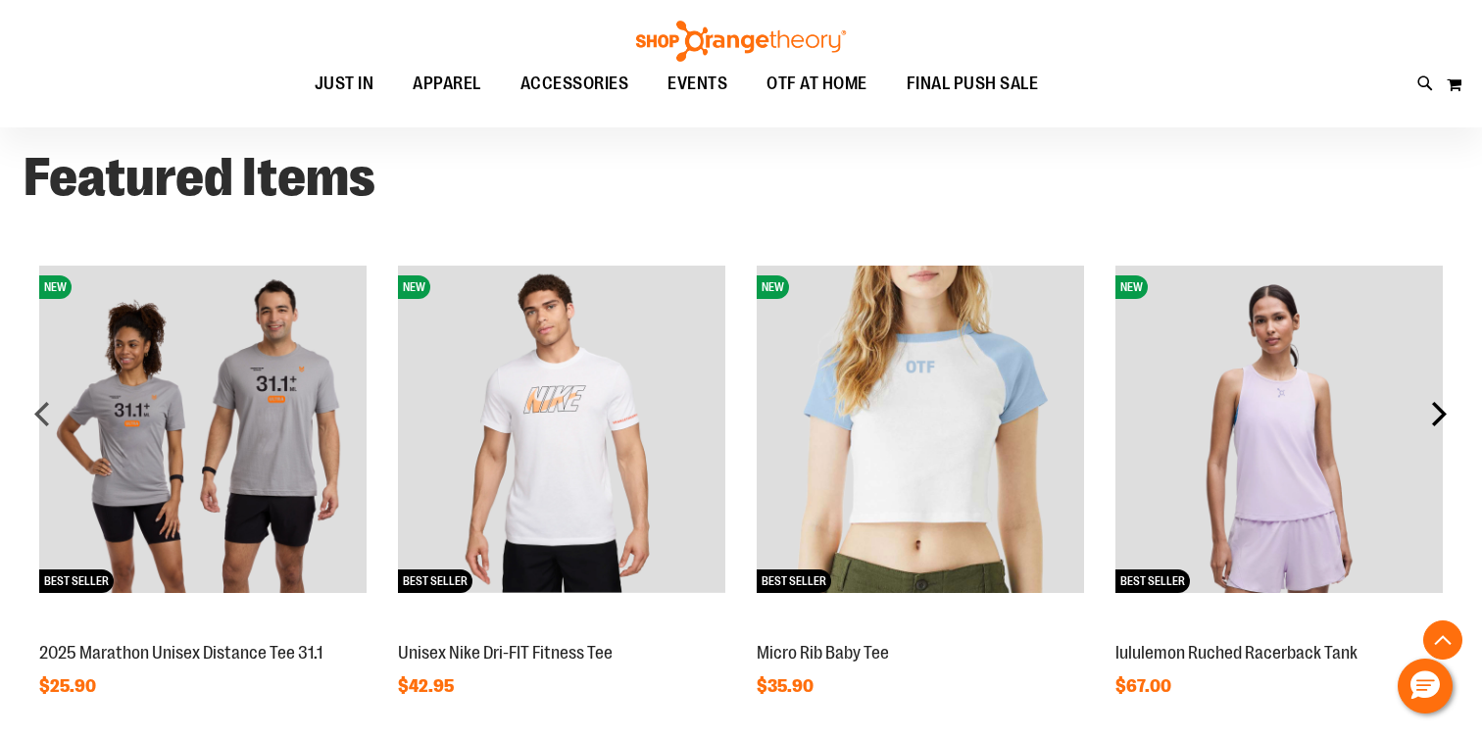 The height and width of the screenshot is (738, 1482). What do you see at coordinates (1279, 429) in the screenshot?
I see `img: lululemon Ruched Racerback Tank` at bounding box center [1279, 429].